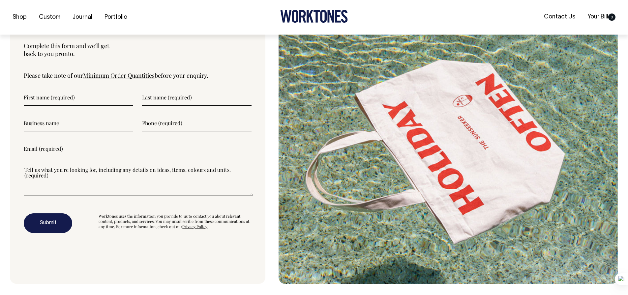 Image resolution: width=628 pixels, height=295 pixels. What do you see at coordinates (78, 123) in the screenshot?
I see `input: Business name` at bounding box center [78, 123].